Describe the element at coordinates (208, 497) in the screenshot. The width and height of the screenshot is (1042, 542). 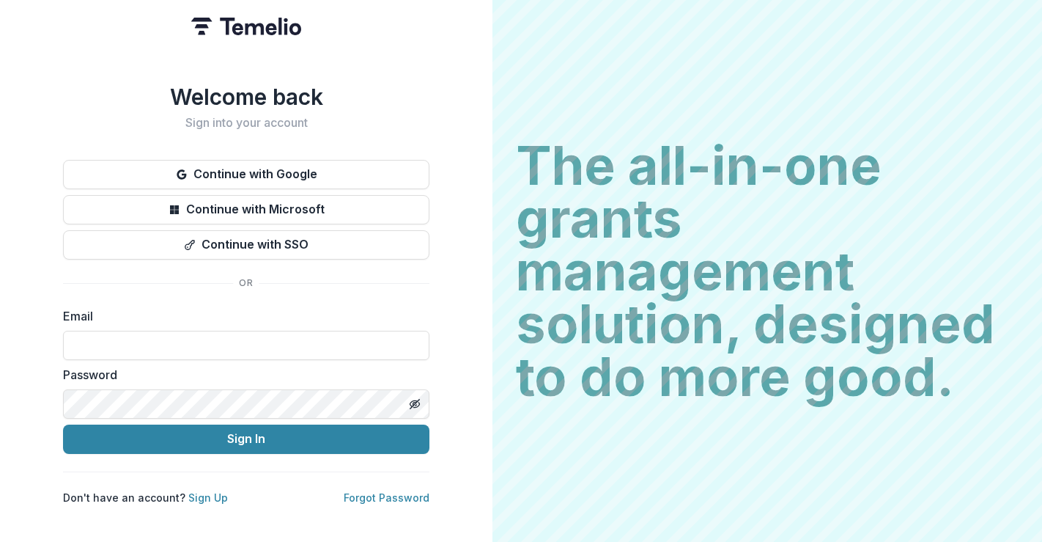
I see `a: Sign Up` at that location.